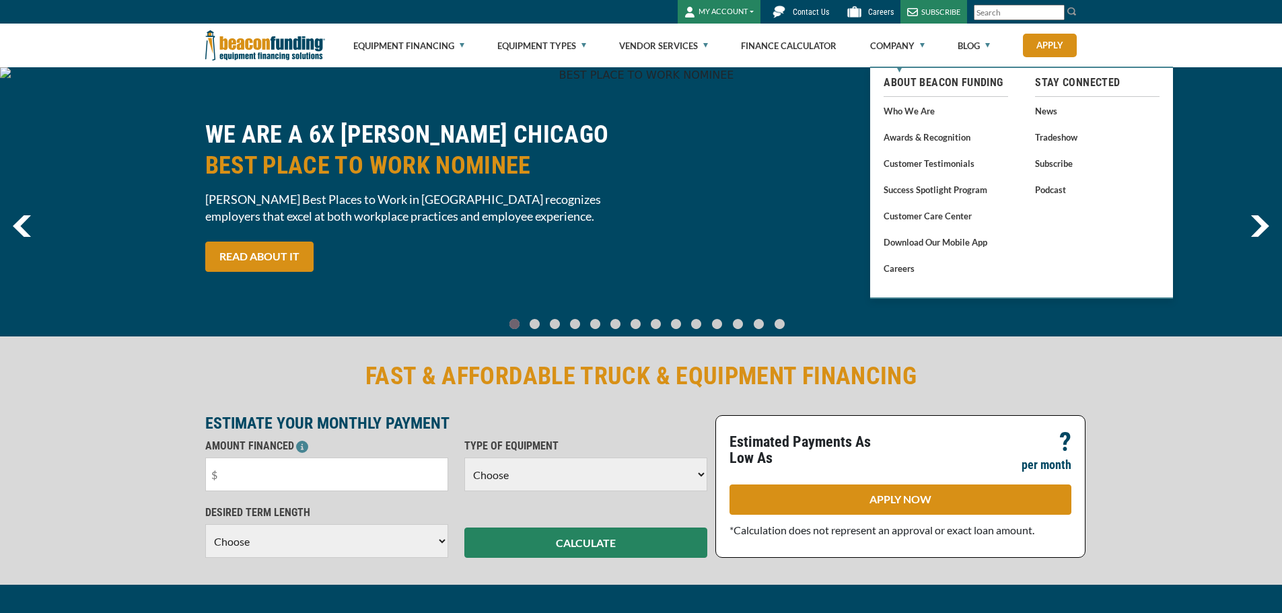  Describe the element at coordinates (515, 324) in the screenshot. I see `a: Go To Slide 0` at that location.